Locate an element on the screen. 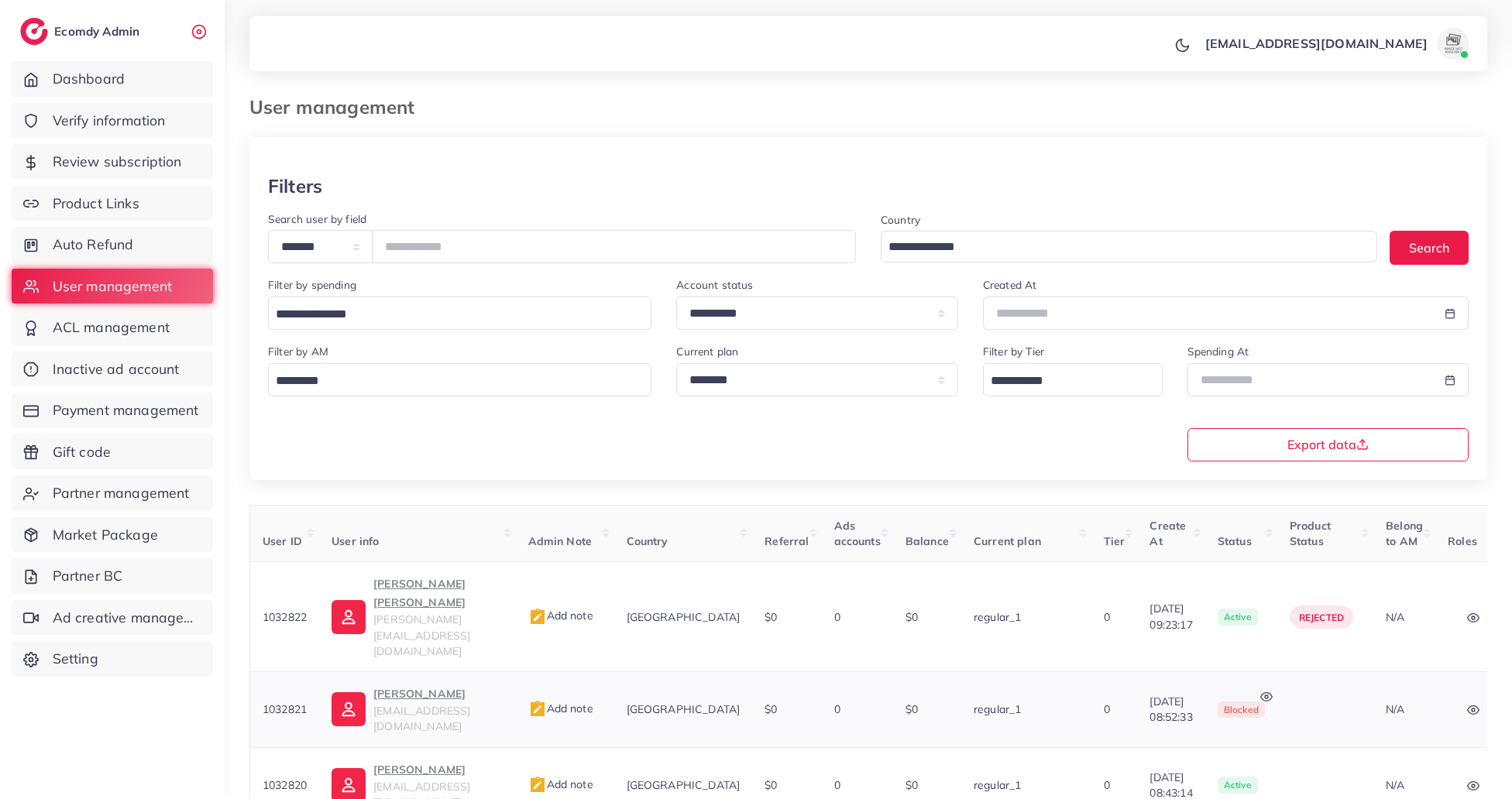 The height and width of the screenshot is (799, 1512). span: Balance is located at coordinates (927, 541).